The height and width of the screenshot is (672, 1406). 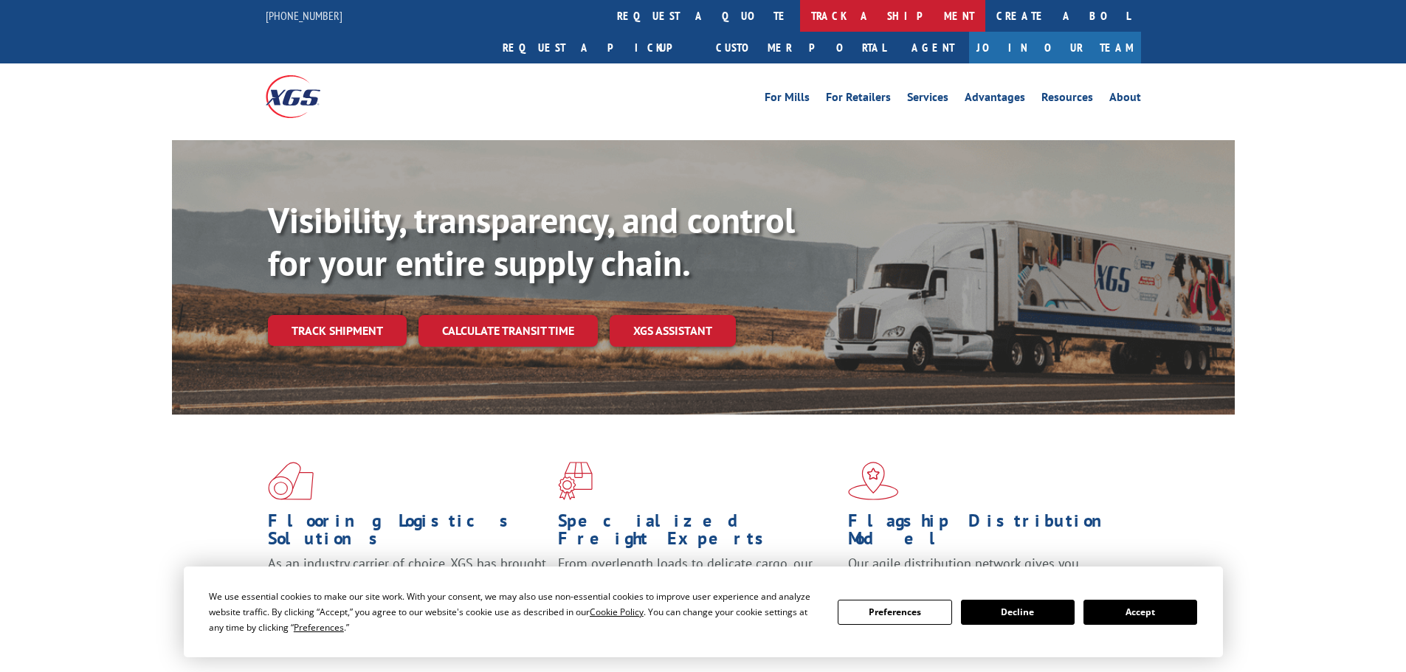 What do you see at coordinates (531, 241) in the screenshot?
I see `b: Visibility, transparency, and control for your entire supply chain.` at bounding box center [531, 241].